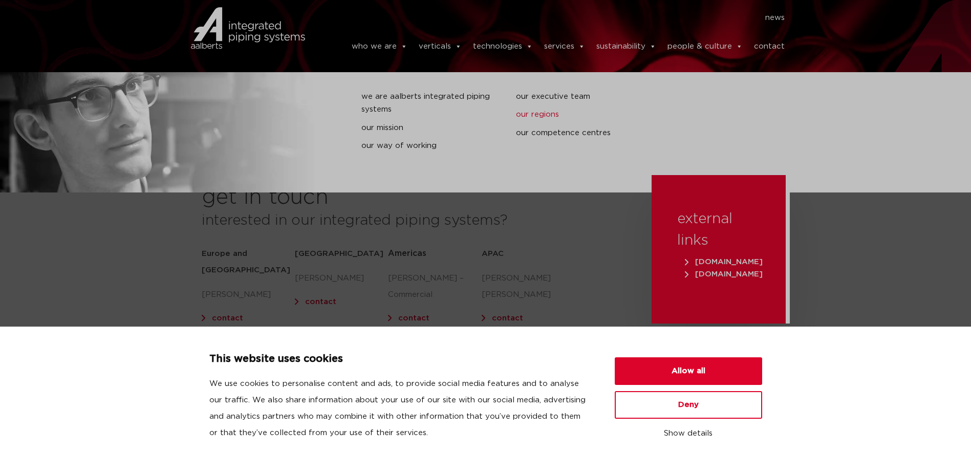 This screenshot has width=971, height=473. I want to click on a: our way of working, so click(431, 146).